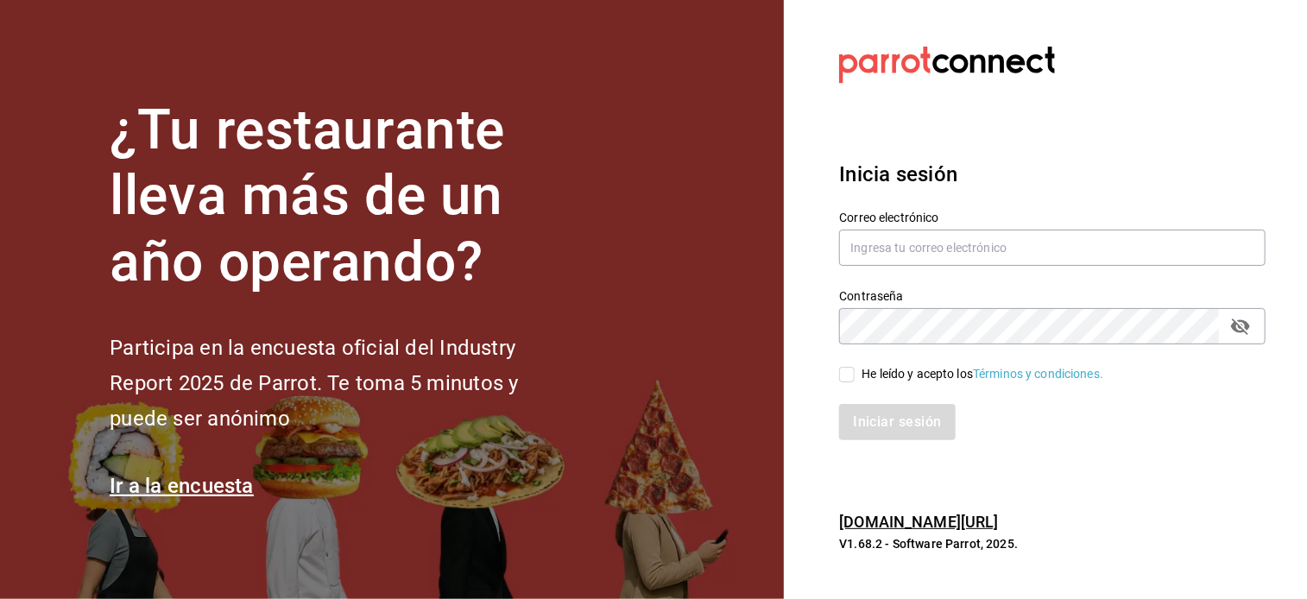 This screenshot has height=599, width=1307. What do you see at coordinates (983, 374) in the screenshot?
I see `div: He leído y acepto los` at bounding box center [983, 374].